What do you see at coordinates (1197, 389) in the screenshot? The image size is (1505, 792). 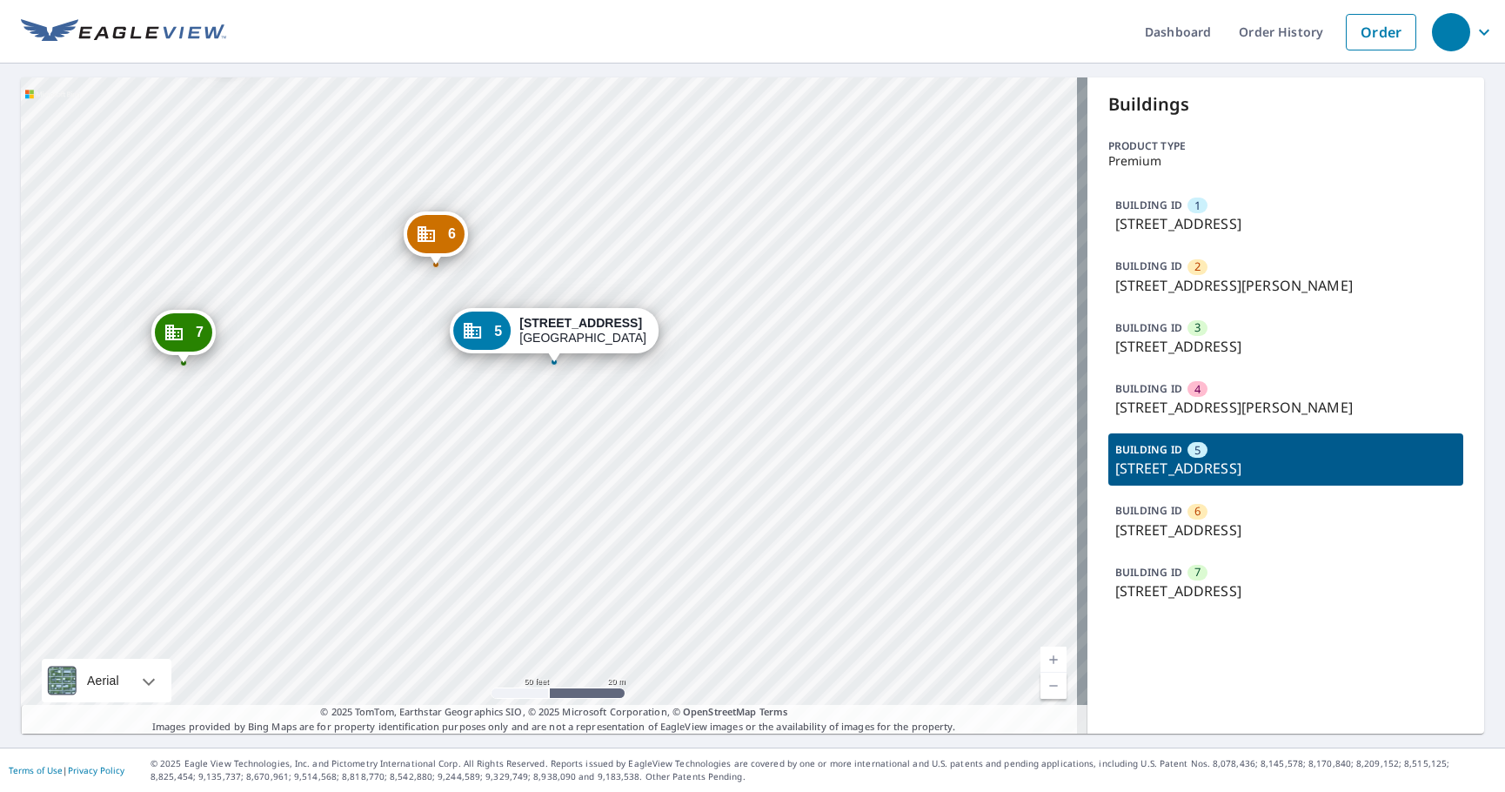 I see `span: 4` at bounding box center [1197, 389].